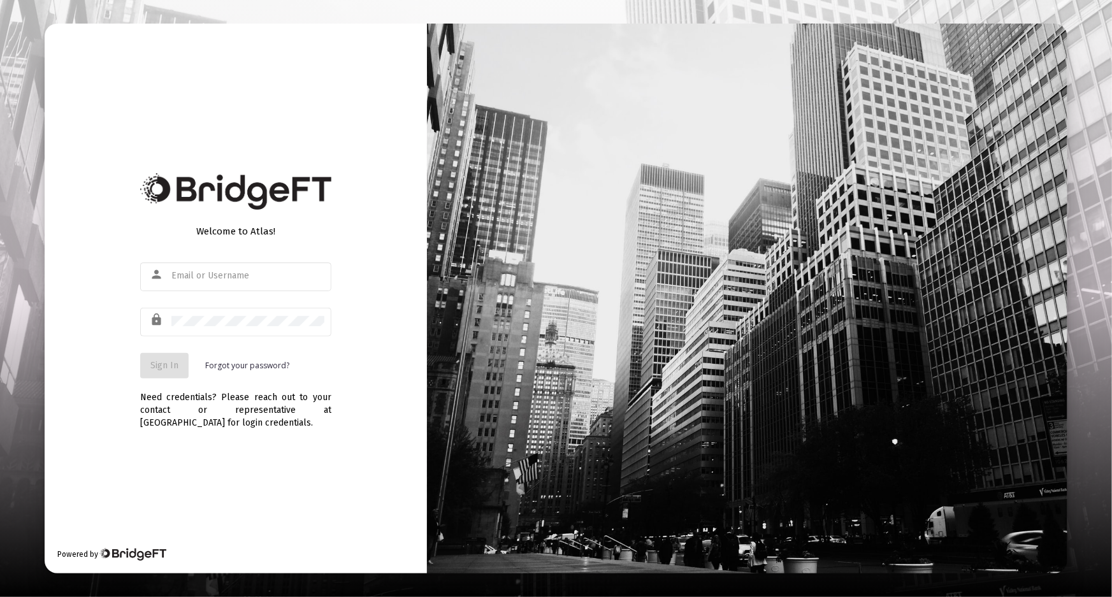 This screenshot has width=1112, height=597. What do you see at coordinates (247, 366) in the screenshot?
I see `a: Forgot your password?` at bounding box center [247, 366].